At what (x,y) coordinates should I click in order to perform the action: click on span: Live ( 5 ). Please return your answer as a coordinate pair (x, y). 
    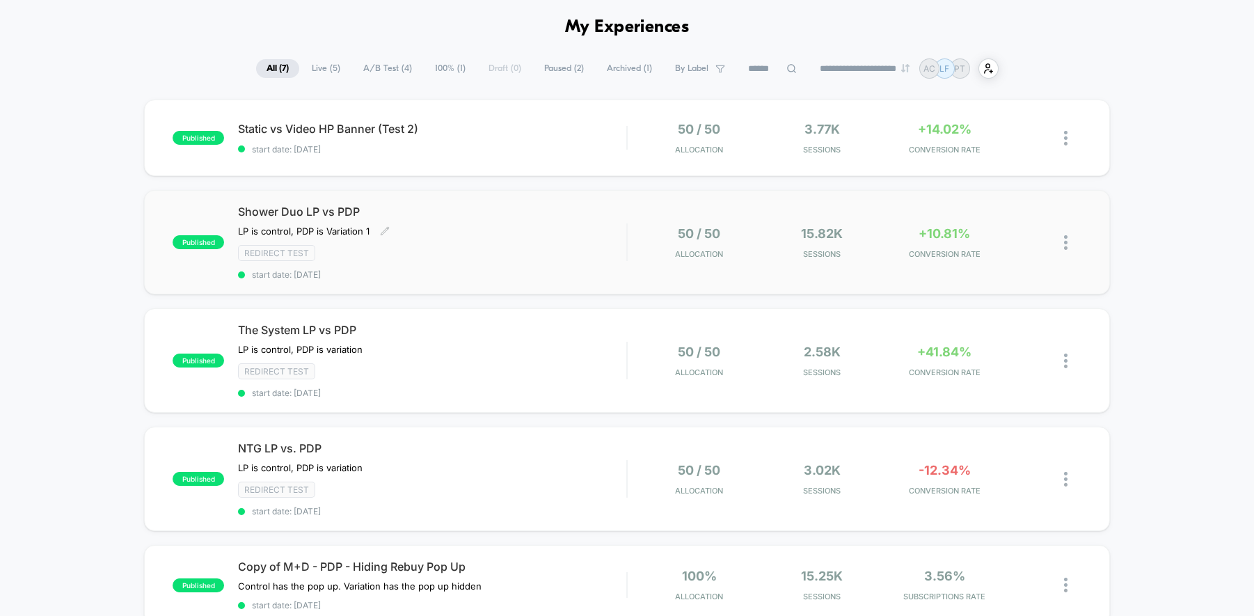
    Looking at the image, I should click on (326, 68).